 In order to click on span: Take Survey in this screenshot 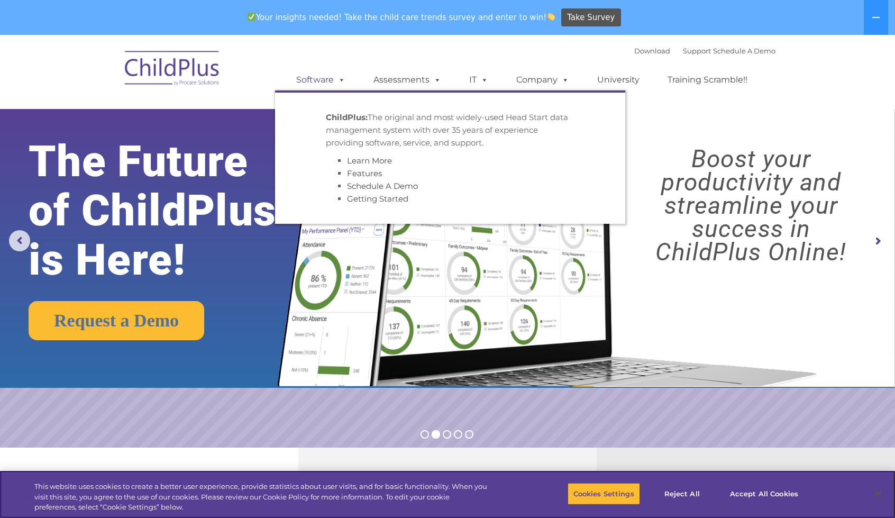, I will do `click(591, 17)`.